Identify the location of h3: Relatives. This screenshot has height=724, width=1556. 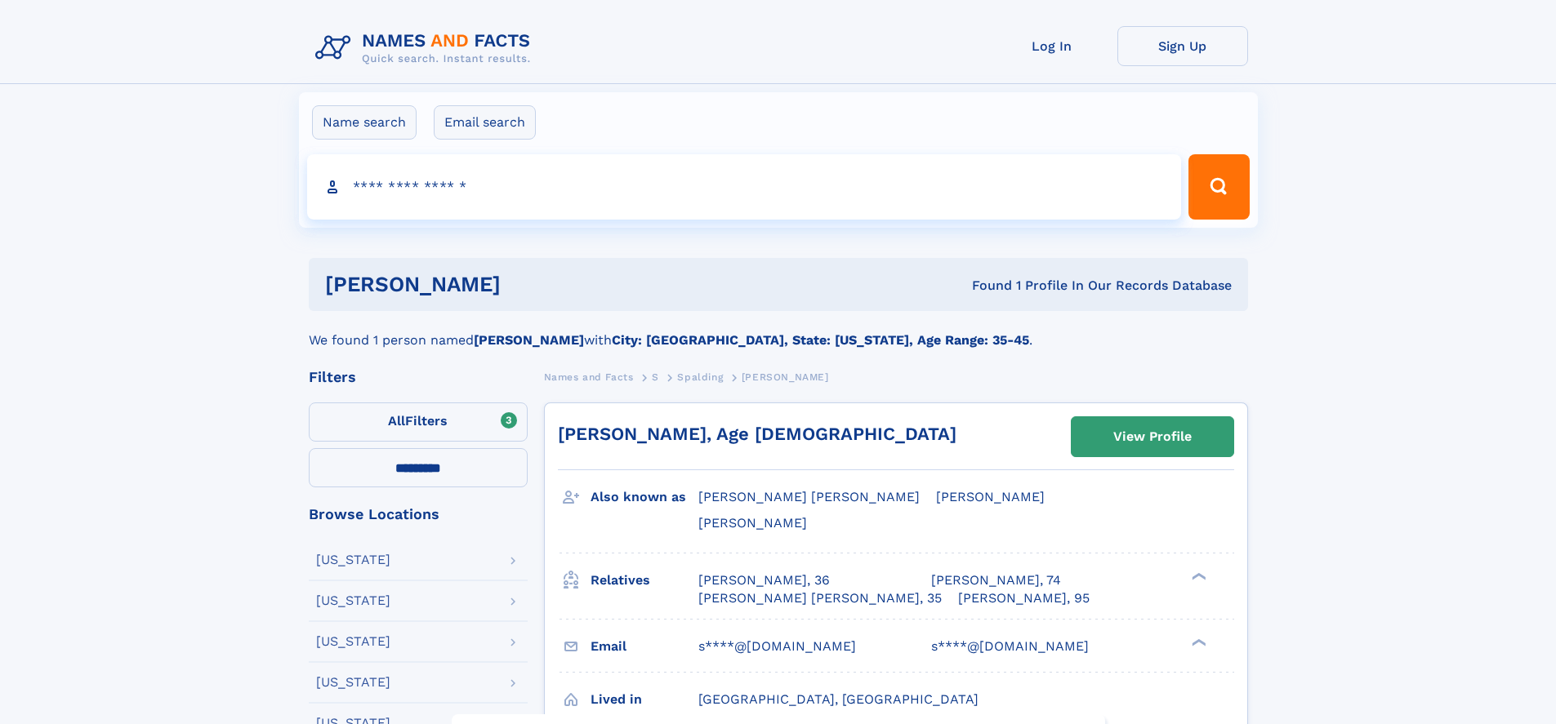
(644, 581).